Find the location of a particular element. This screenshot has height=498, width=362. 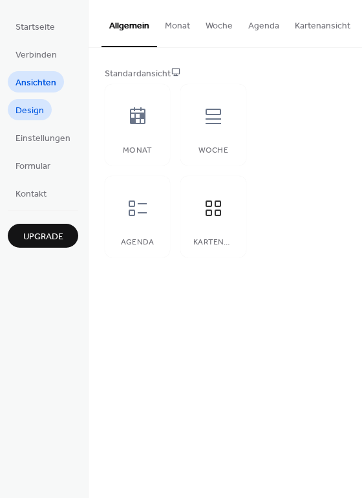

span: Kontakt is located at coordinates (31, 194).